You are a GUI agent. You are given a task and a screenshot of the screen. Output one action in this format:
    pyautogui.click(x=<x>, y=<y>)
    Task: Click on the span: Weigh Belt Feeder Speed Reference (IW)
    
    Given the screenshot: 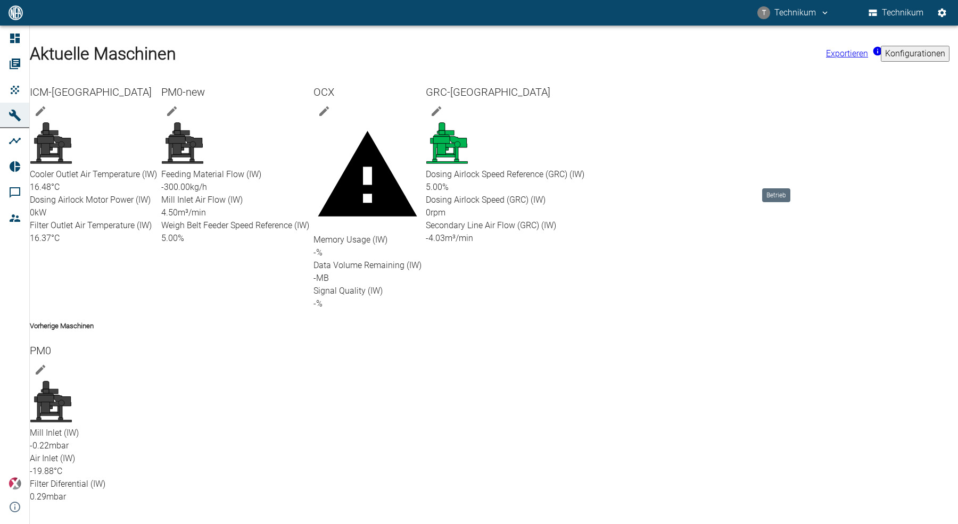 What is the action you would take?
    pyautogui.click(x=235, y=225)
    